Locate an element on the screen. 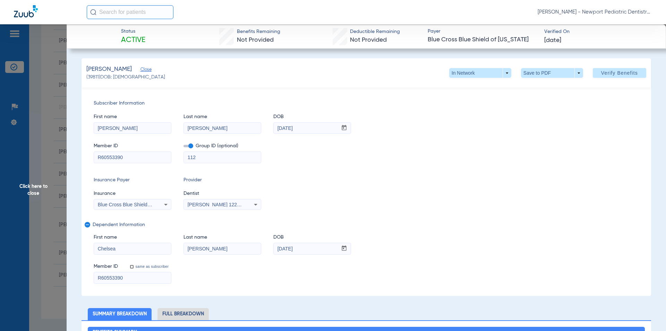 The image size is (666, 331). span: Subscriber Information is located at coordinates (366, 103).